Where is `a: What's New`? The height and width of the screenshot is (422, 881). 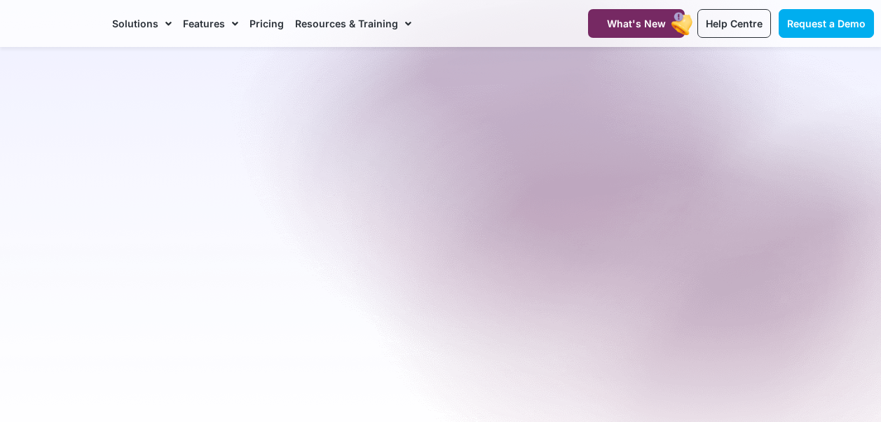 a: What's New is located at coordinates (636, 23).